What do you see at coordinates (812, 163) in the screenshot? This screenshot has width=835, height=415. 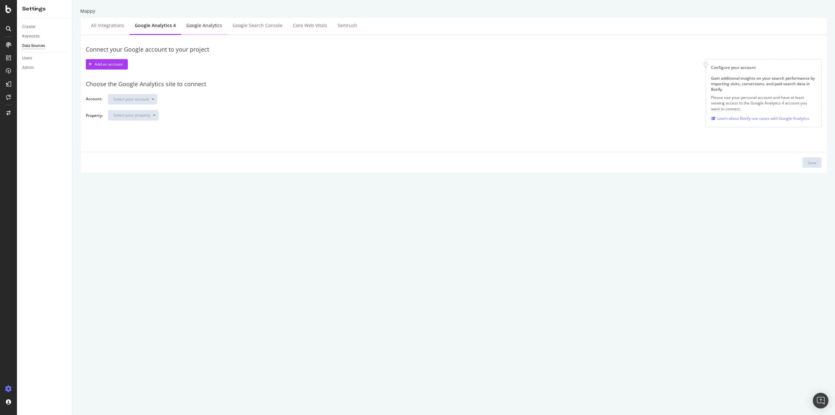 I see `div: Save` at bounding box center [812, 163].